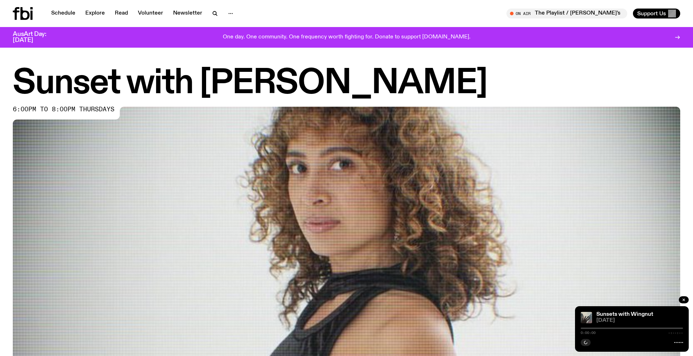  Describe the element at coordinates (652, 14) in the screenshot. I see `span: Support Us` at that location.